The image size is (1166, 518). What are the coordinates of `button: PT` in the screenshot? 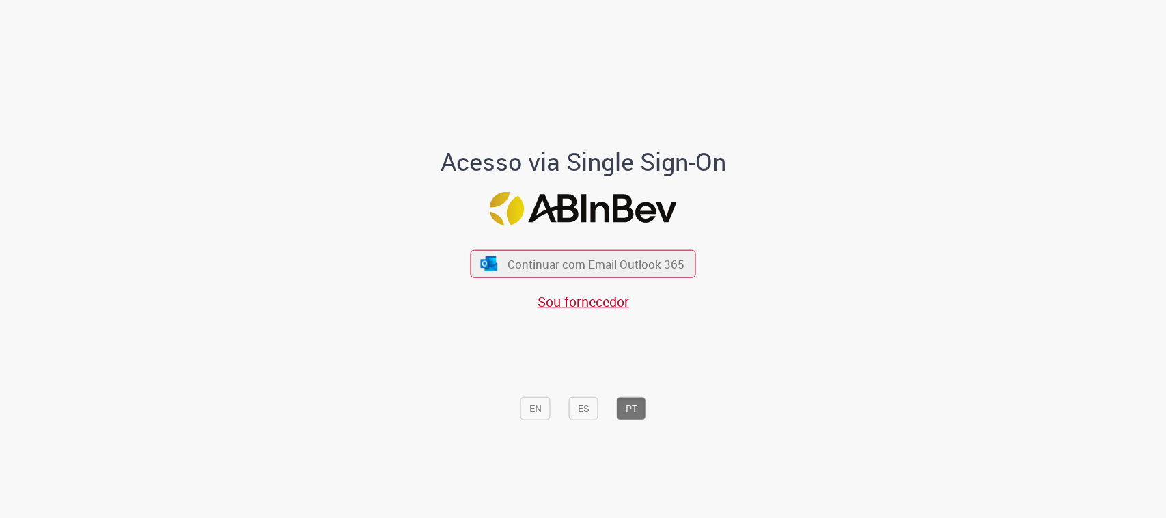 It's located at (631, 408).